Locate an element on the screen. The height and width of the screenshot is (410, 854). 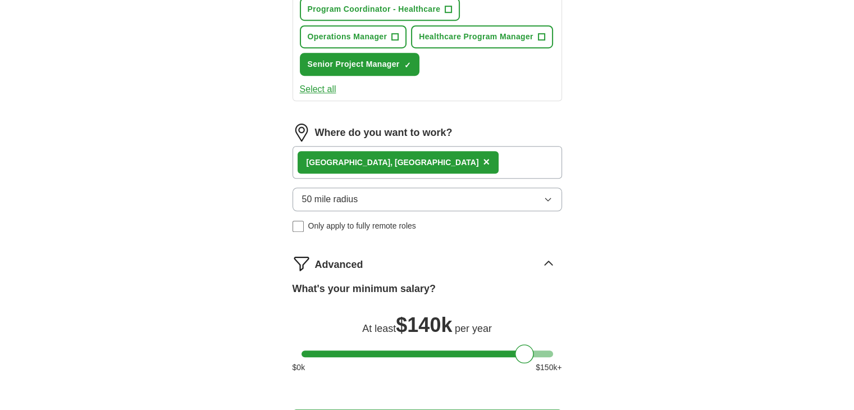
button: Select all is located at coordinates (318, 89).